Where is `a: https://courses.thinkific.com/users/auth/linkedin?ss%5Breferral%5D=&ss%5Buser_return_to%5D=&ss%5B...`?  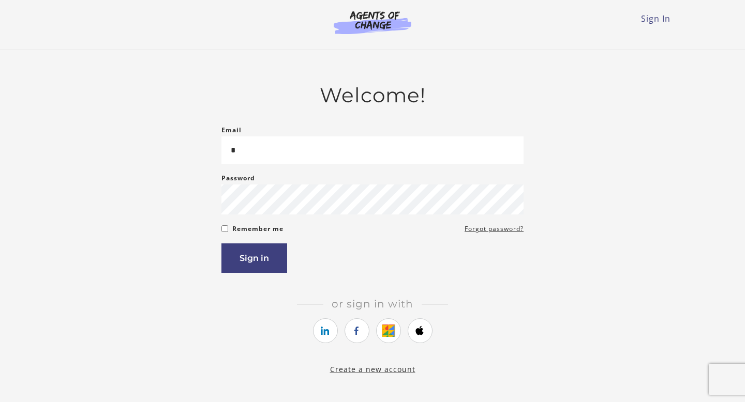
a: https://courses.thinkific.com/users/auth/linkedin?ss%5Breferral%5D=&ss%5Buser_return_to%5D=&ss%5B... is located at coordinates (325, 331).